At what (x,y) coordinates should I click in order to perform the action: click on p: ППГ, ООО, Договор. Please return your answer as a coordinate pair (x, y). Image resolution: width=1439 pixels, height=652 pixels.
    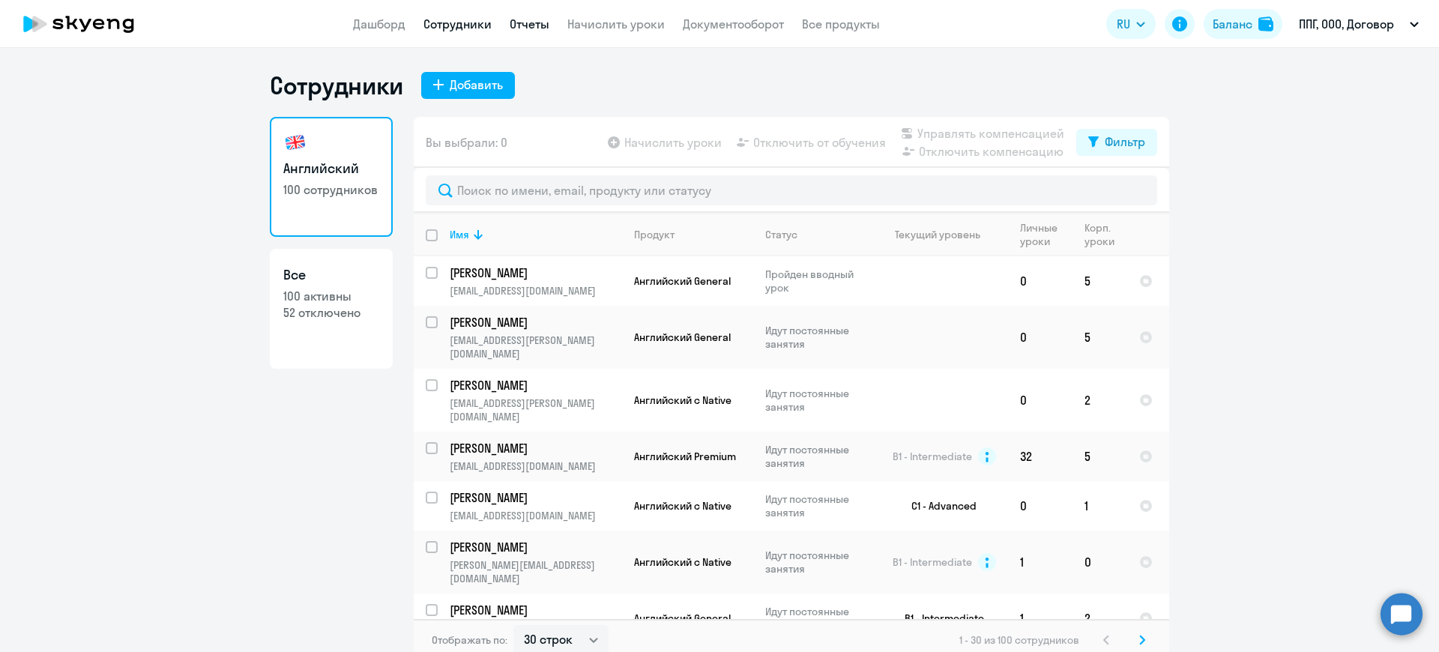
    Looking at the image, I should click on (1346, 24).